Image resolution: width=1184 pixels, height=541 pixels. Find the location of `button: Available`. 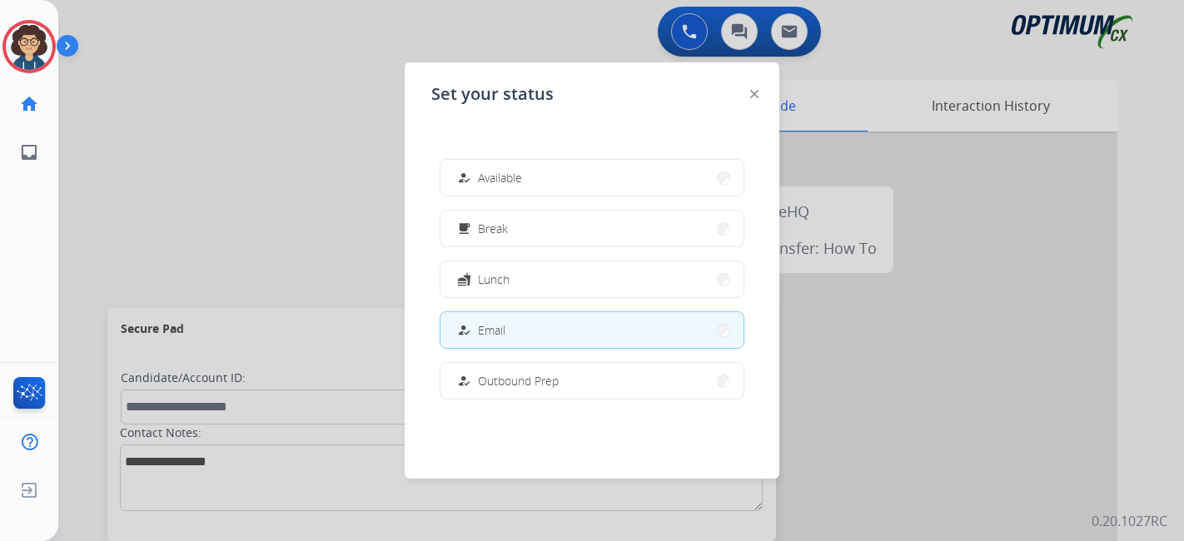

button: Available is located at coordinates (592, 177).